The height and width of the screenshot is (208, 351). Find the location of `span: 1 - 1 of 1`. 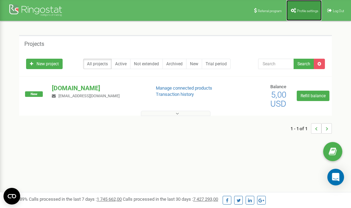

span: 1 - 1 of 1 is located at coordinates (300, 129).